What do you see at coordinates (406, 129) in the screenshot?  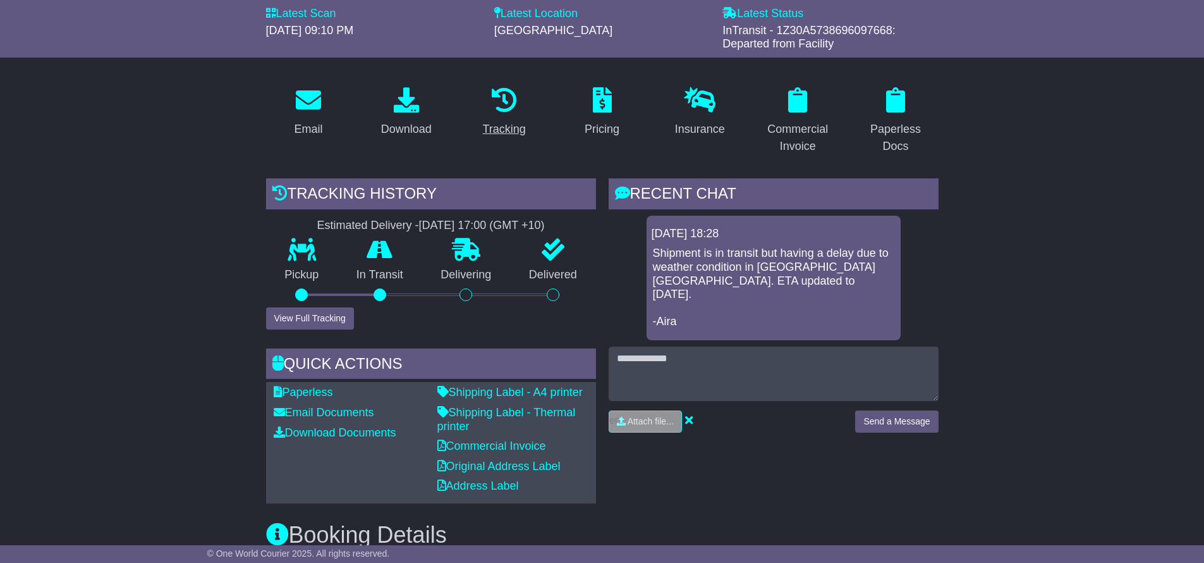 I see `div: Download` at bounding box center [406, 129].